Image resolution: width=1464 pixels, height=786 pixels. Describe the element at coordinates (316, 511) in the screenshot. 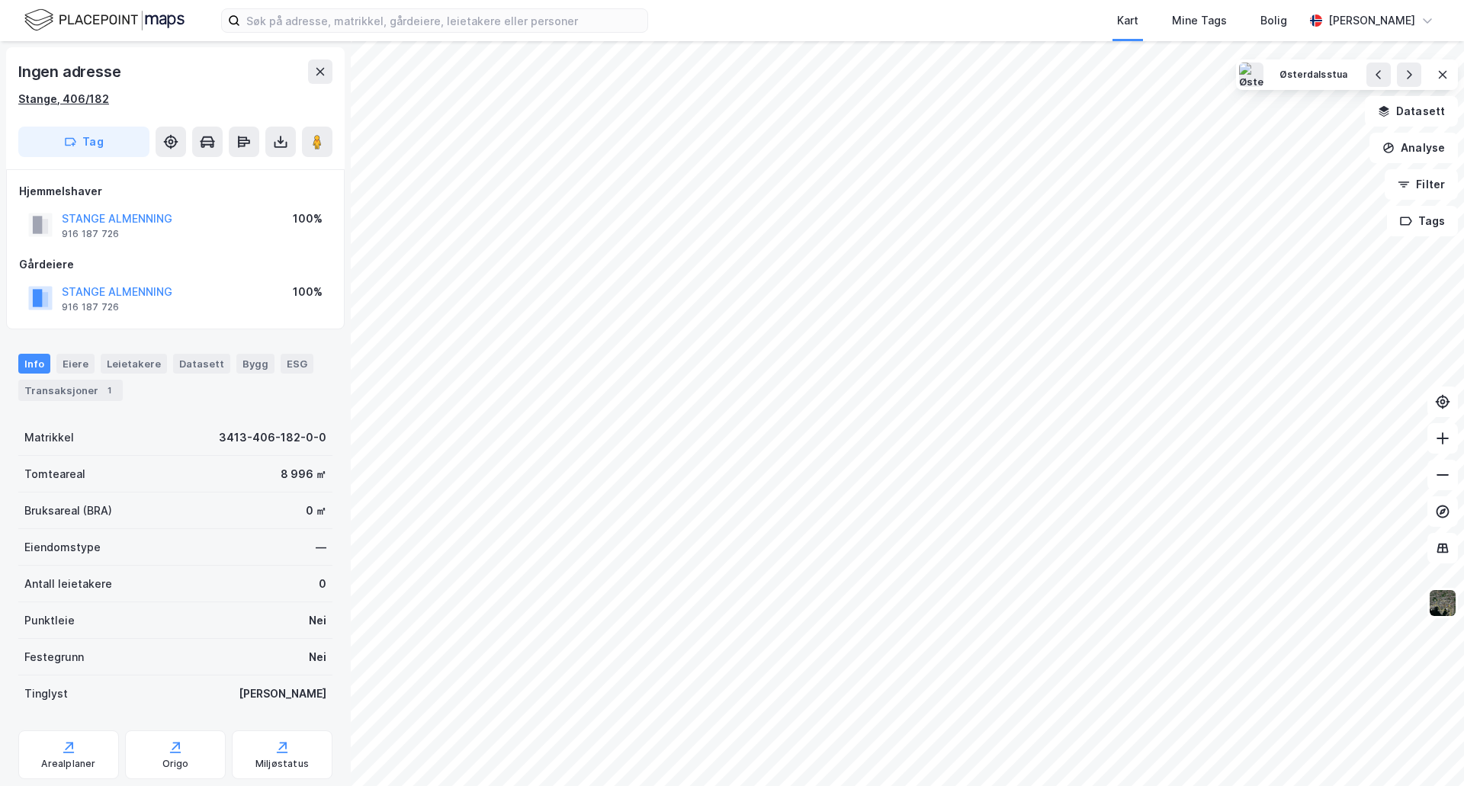

I see `div: 0 ㎡` at that location.